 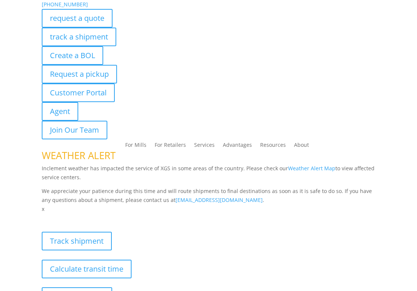 What do you see at coordinates (79, 155) in the screenshot?
I see `span: WEATHER ALERT` at bounding box center [79, 155].